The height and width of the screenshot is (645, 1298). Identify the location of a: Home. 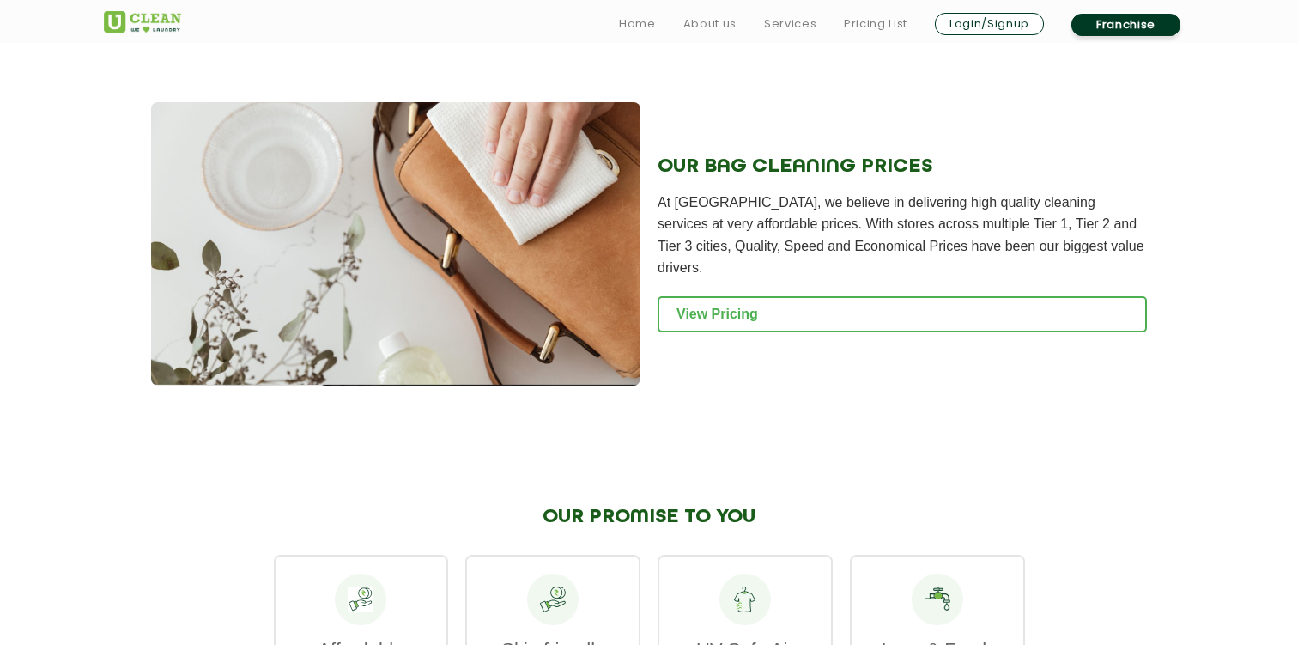
(637, 24).